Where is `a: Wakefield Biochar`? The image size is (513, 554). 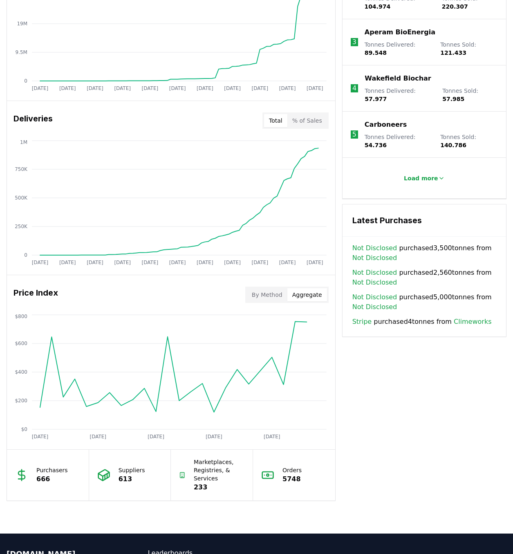 a: Wakefield Biochar is located at coordinates (398, 78).